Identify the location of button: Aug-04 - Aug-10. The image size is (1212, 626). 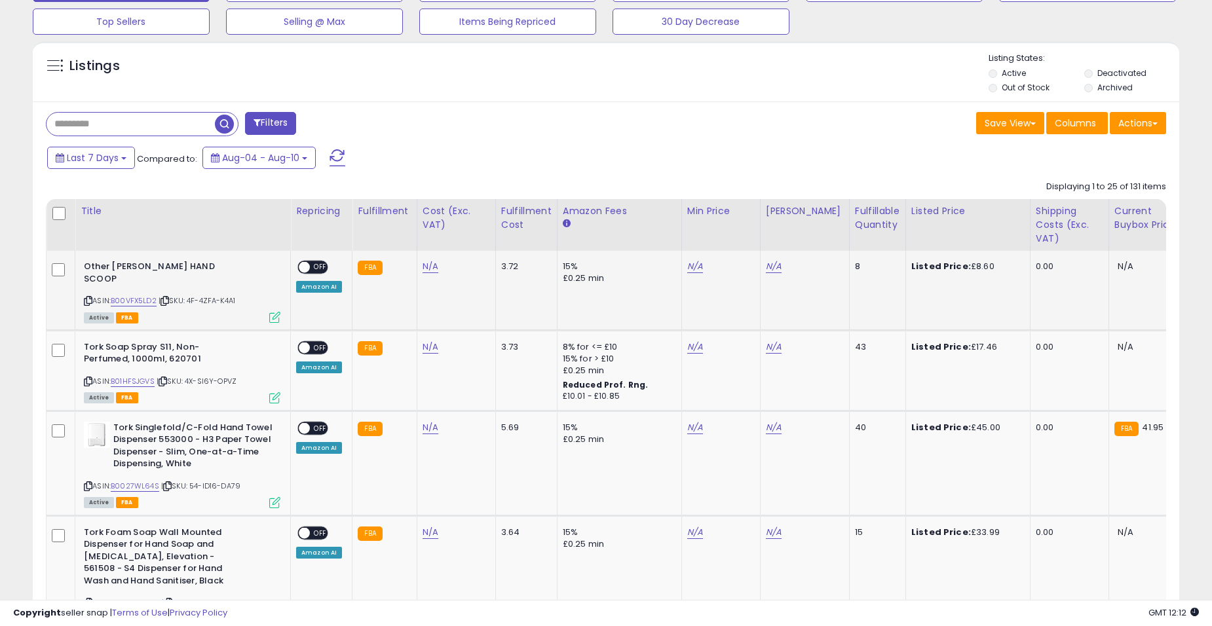
(259, 158).